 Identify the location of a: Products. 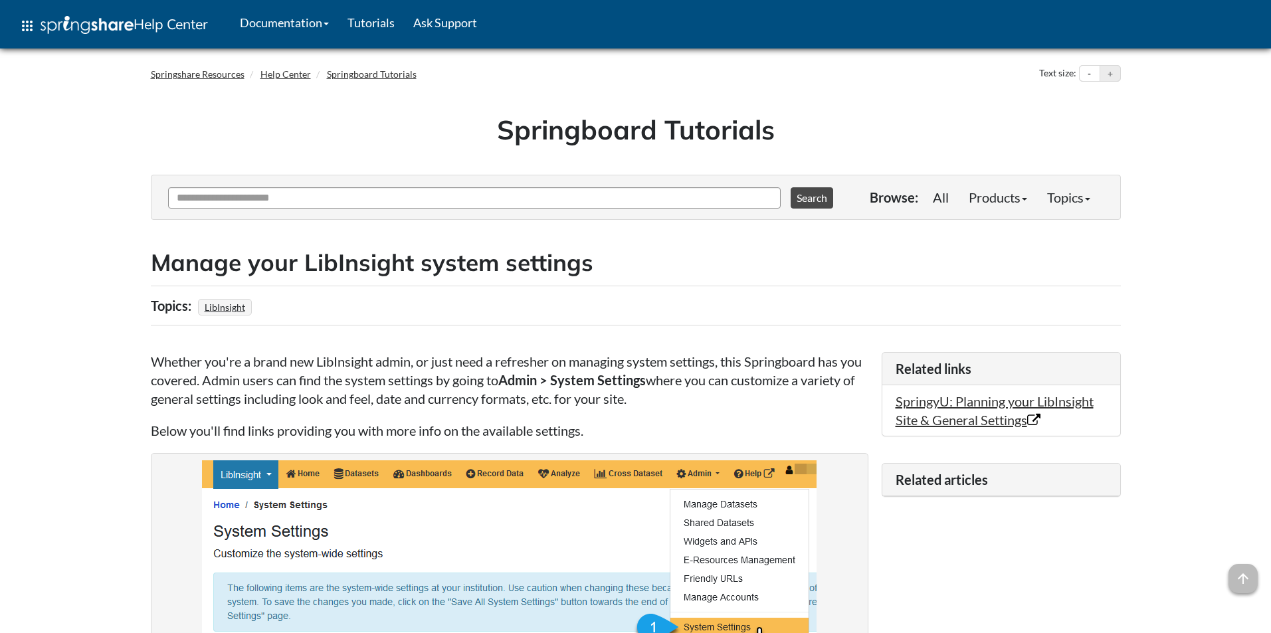
(998, 197).